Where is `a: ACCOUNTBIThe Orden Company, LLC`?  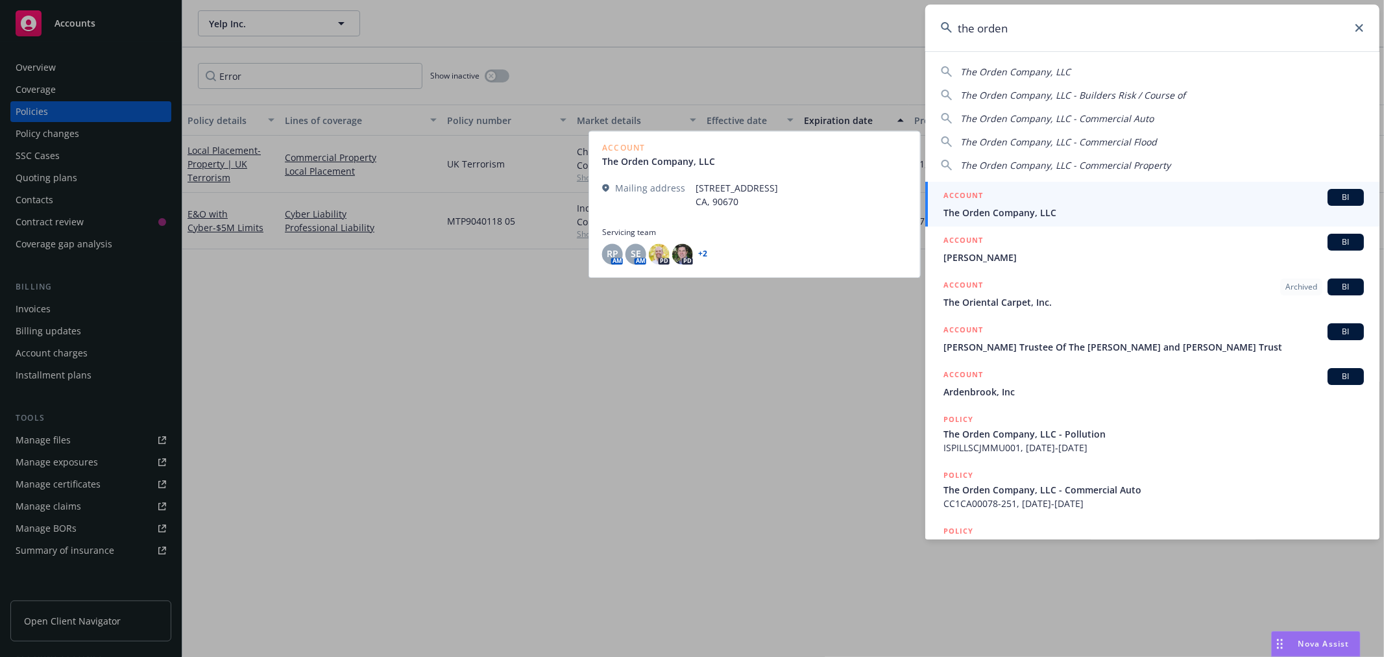
a: ACCOUNTBIThe Orden Company, LLC is located at coordinates (1152, 204).